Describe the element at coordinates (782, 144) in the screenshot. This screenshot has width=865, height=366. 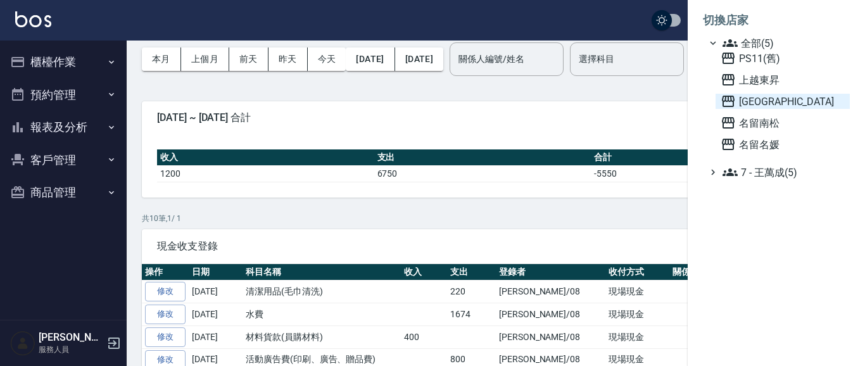
I see `span: 名留名媛` at that location.